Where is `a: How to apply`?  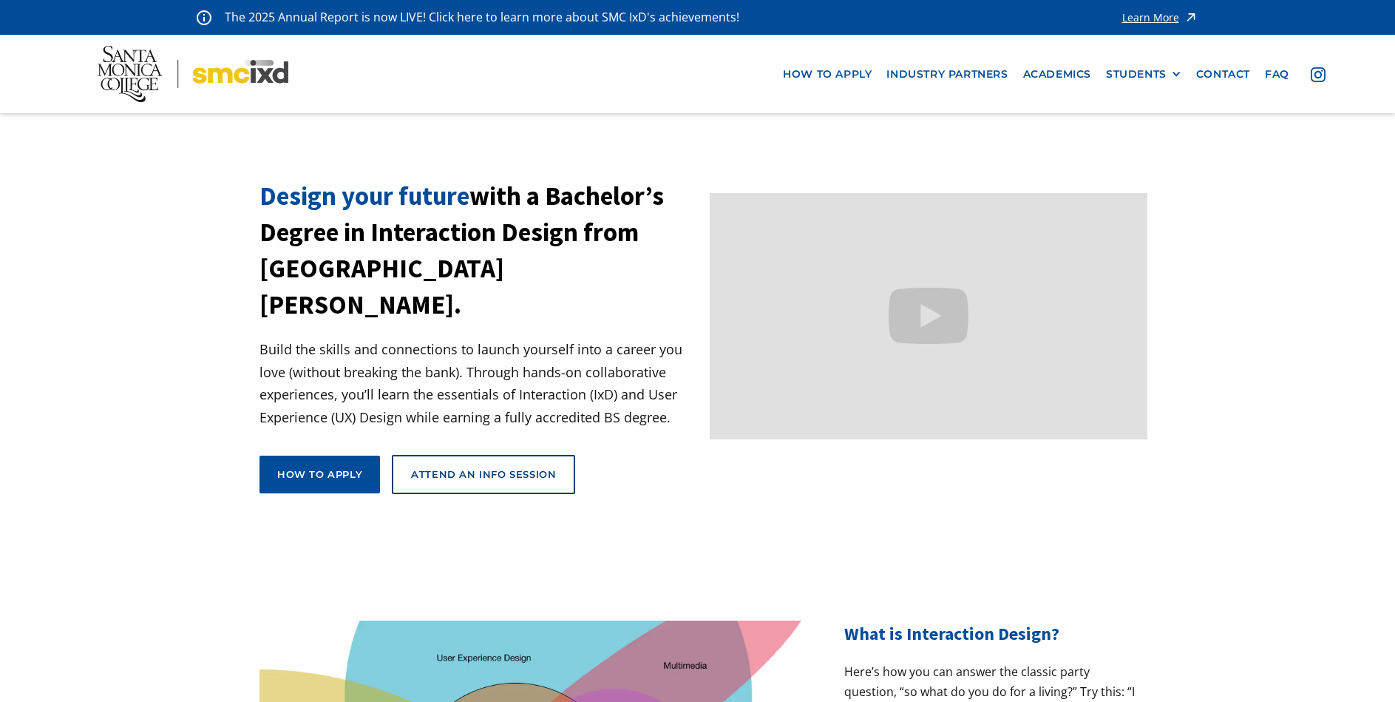
a: How to apply is located at coordinates (319, 474).